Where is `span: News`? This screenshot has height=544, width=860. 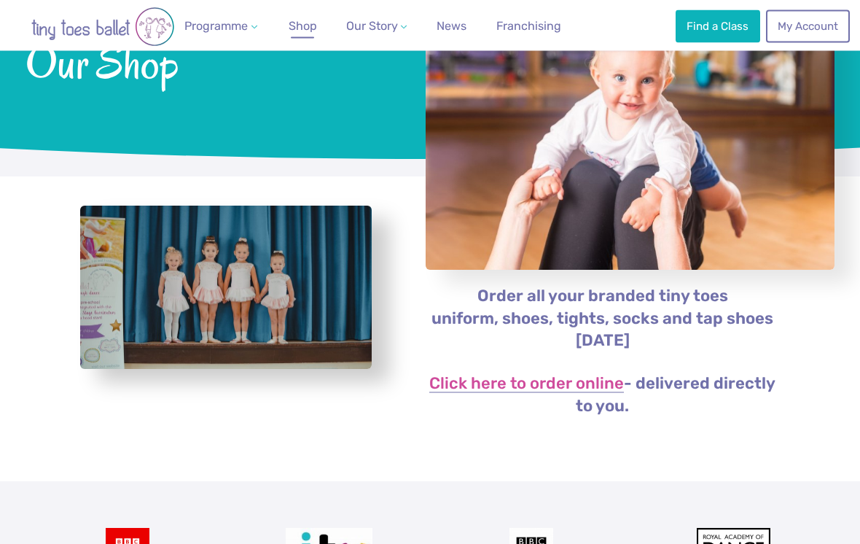
span: News is located at coordinates (451, 26).